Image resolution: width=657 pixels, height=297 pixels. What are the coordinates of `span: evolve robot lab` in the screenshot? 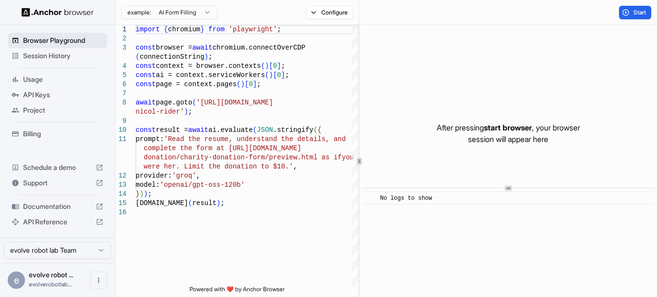 It's located at (51, 274).